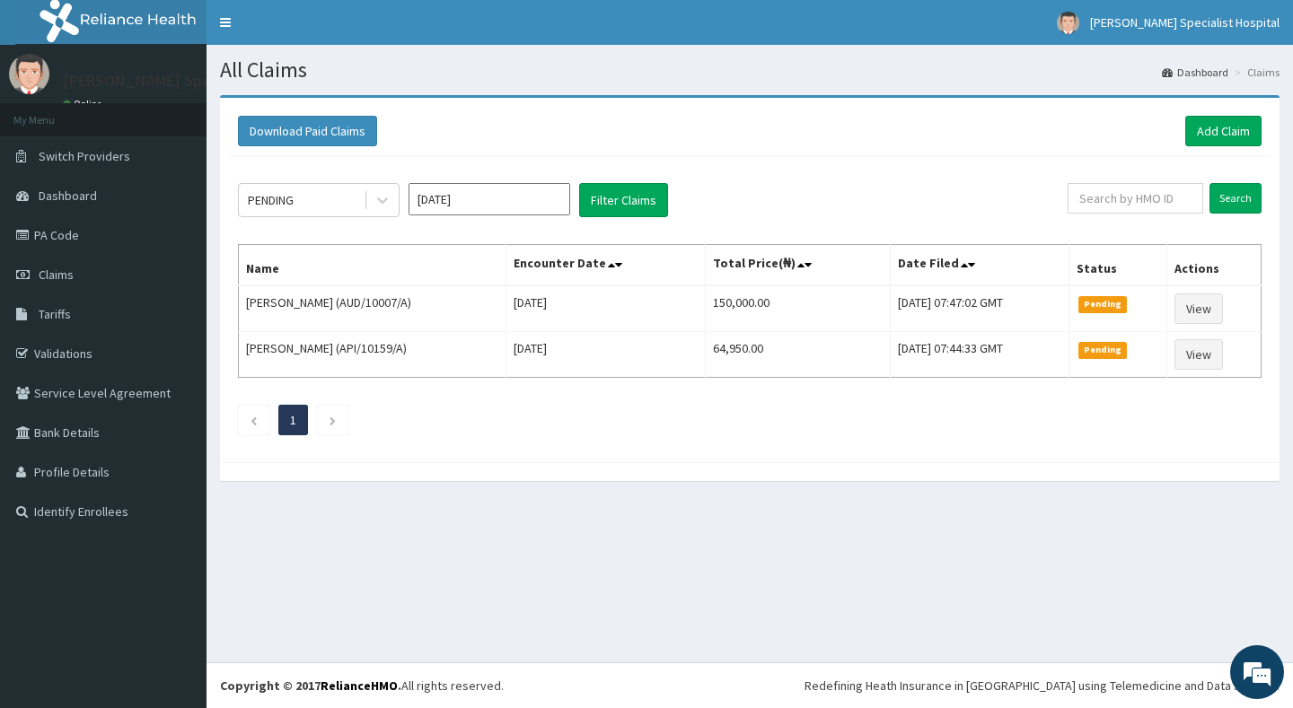 This screenshot has width=1293, height=708. Describe the element at coordinates (798, 266) in the screenshot. I see `th: Total Price(₦)` at that location.